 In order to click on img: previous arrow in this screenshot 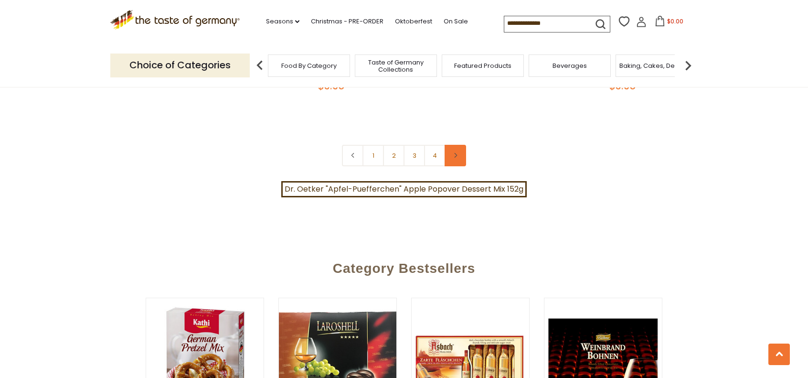, I will do `click(260, 65)`.